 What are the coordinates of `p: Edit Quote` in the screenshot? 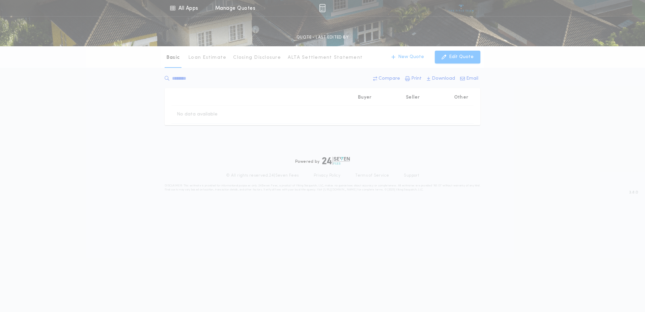 It's located at (461, 57).